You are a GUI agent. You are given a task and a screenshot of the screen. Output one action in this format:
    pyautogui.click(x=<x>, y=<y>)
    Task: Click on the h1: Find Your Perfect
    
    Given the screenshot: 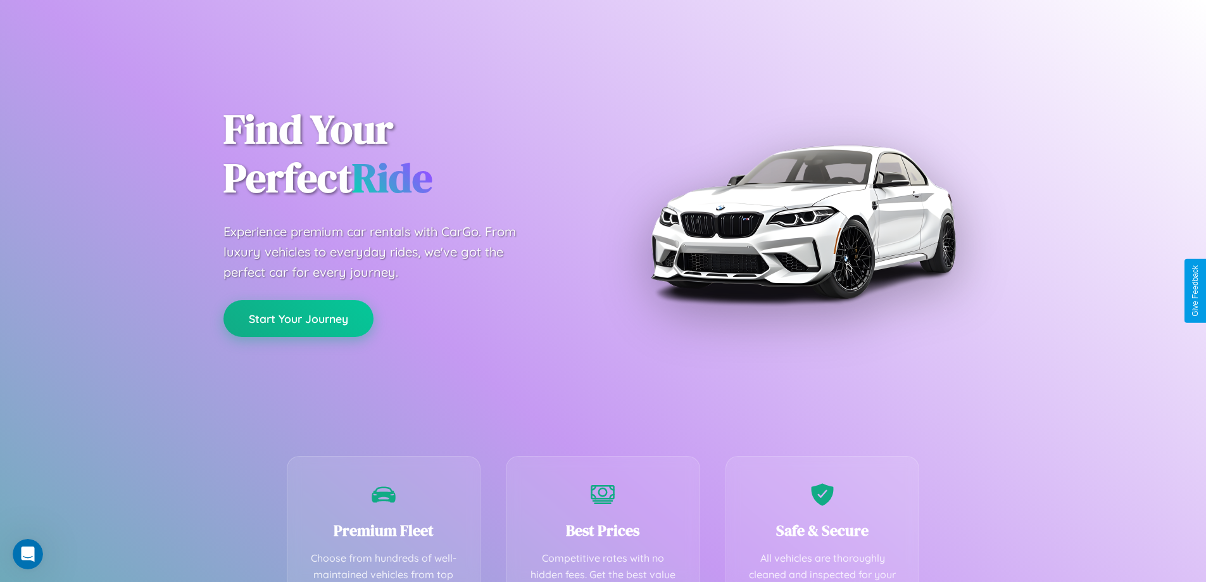 What is the action you would take?
    pyautogui.click(x=404, y=154)
    